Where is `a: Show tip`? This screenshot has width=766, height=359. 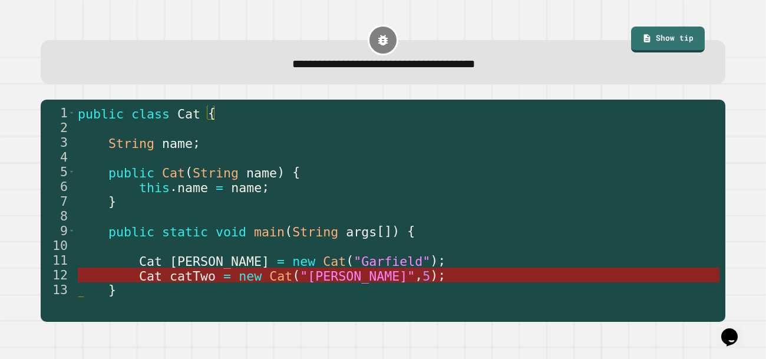 a: Show tip is located at coordinates (668, 39).